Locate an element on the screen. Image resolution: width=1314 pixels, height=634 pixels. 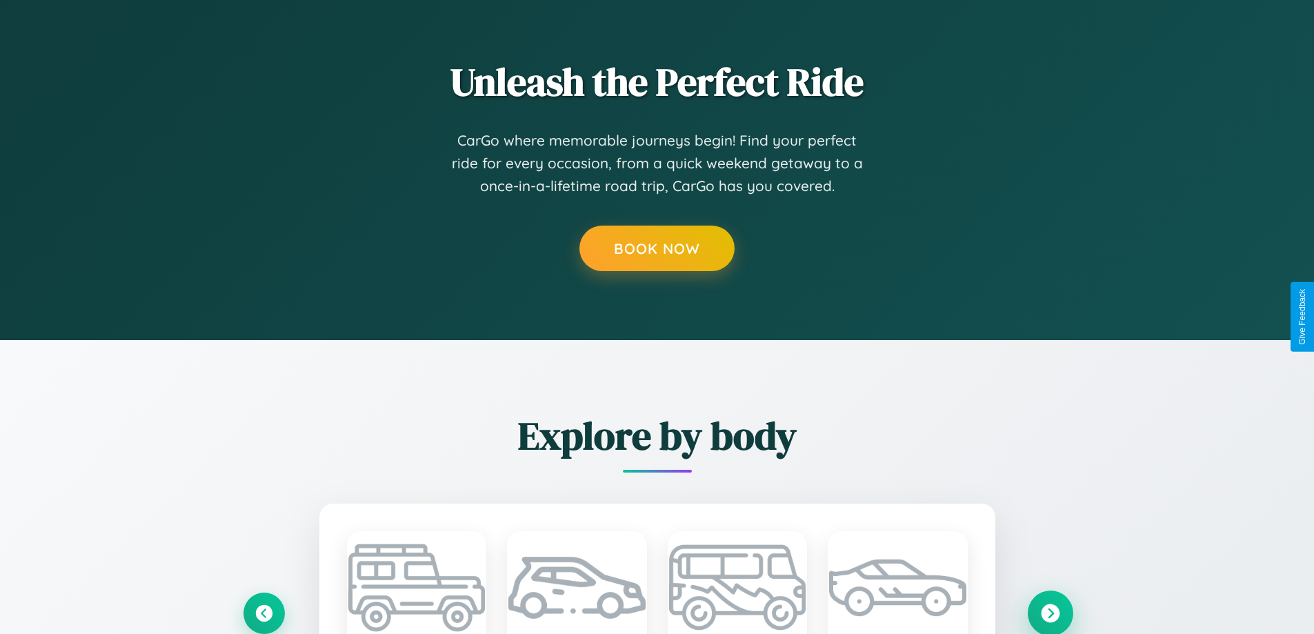
div: Give Feedback is located at coordinates (1302, 317).